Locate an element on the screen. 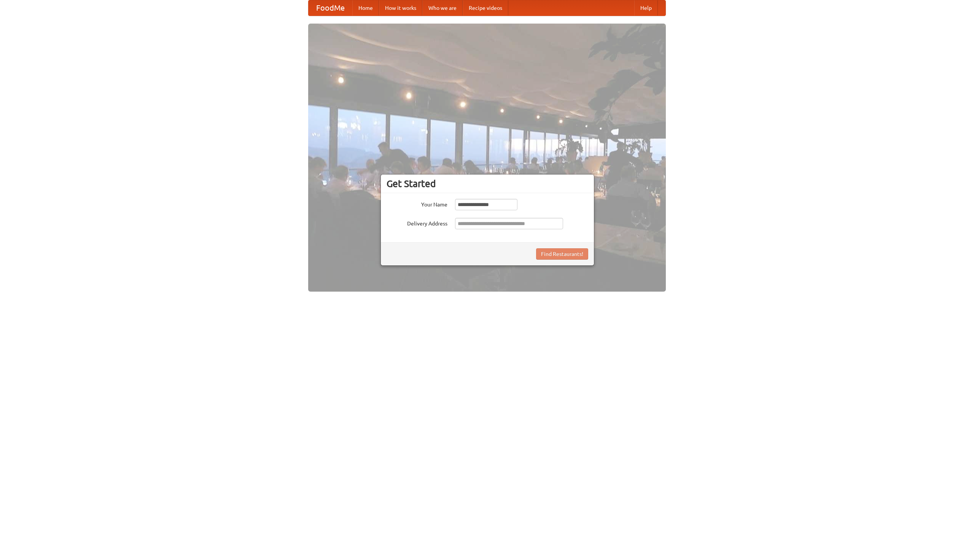  a: How it works is located at coordinates (401, 8).